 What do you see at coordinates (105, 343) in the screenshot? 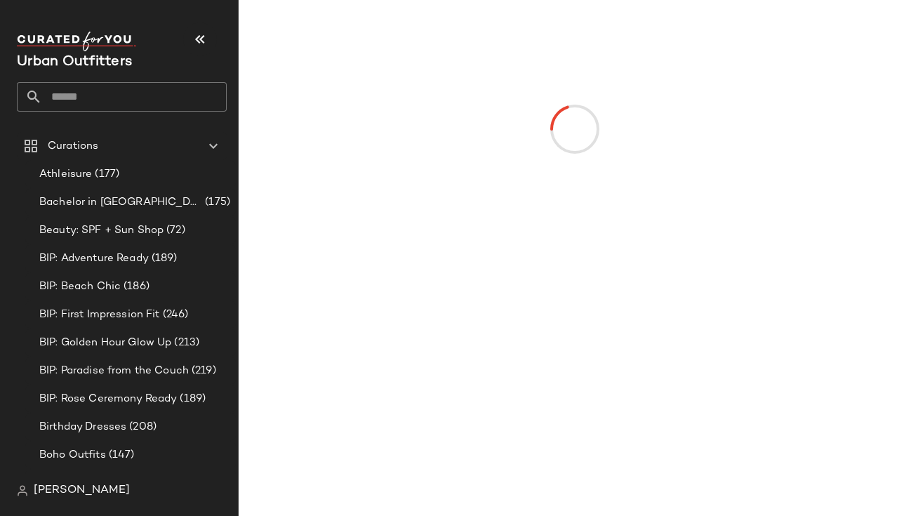
I see `span: BIP: Golden Hour Glow Up` at bounding box center [105, 343].